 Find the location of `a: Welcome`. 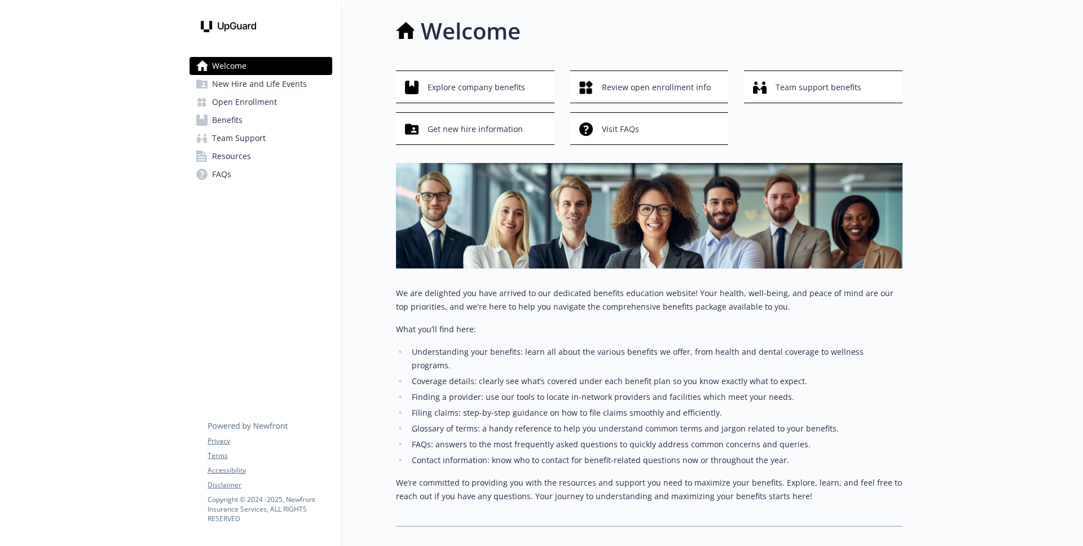

a: Welcome is located at coordinates (261, 66).